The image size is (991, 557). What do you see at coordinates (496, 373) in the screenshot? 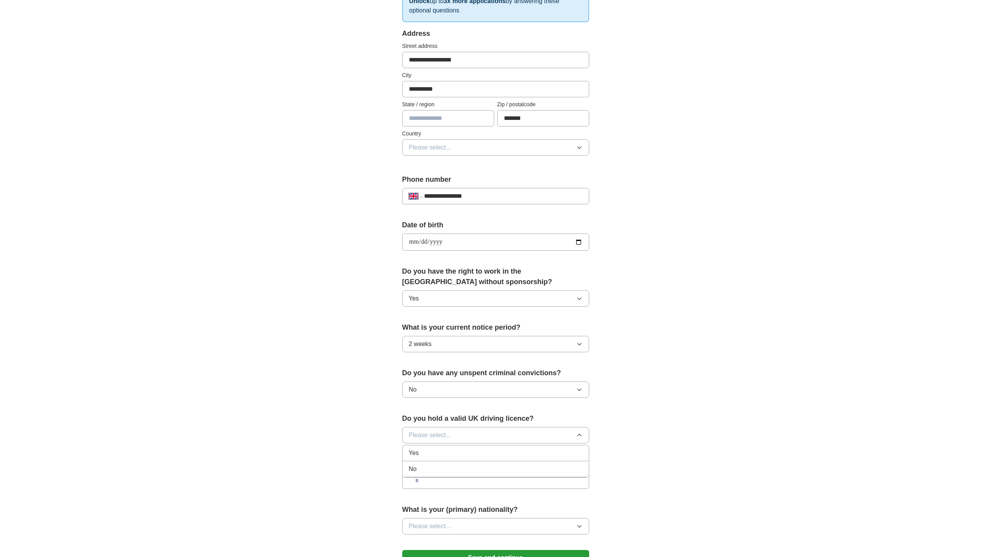
I see `label: Do you have any unspent criminal convictions?` at bounding box center [496, 373].